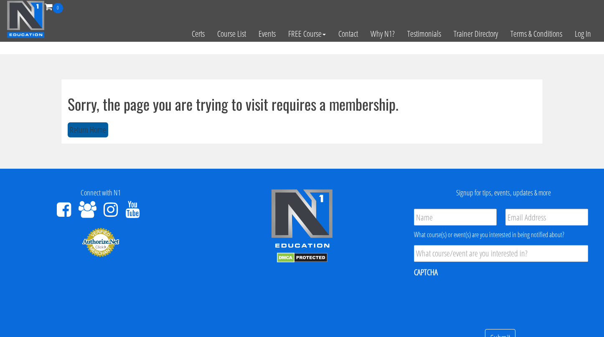  Describe the element at coordinates (25, 19) in the screenshot. I see `img: n1-education` at that location.